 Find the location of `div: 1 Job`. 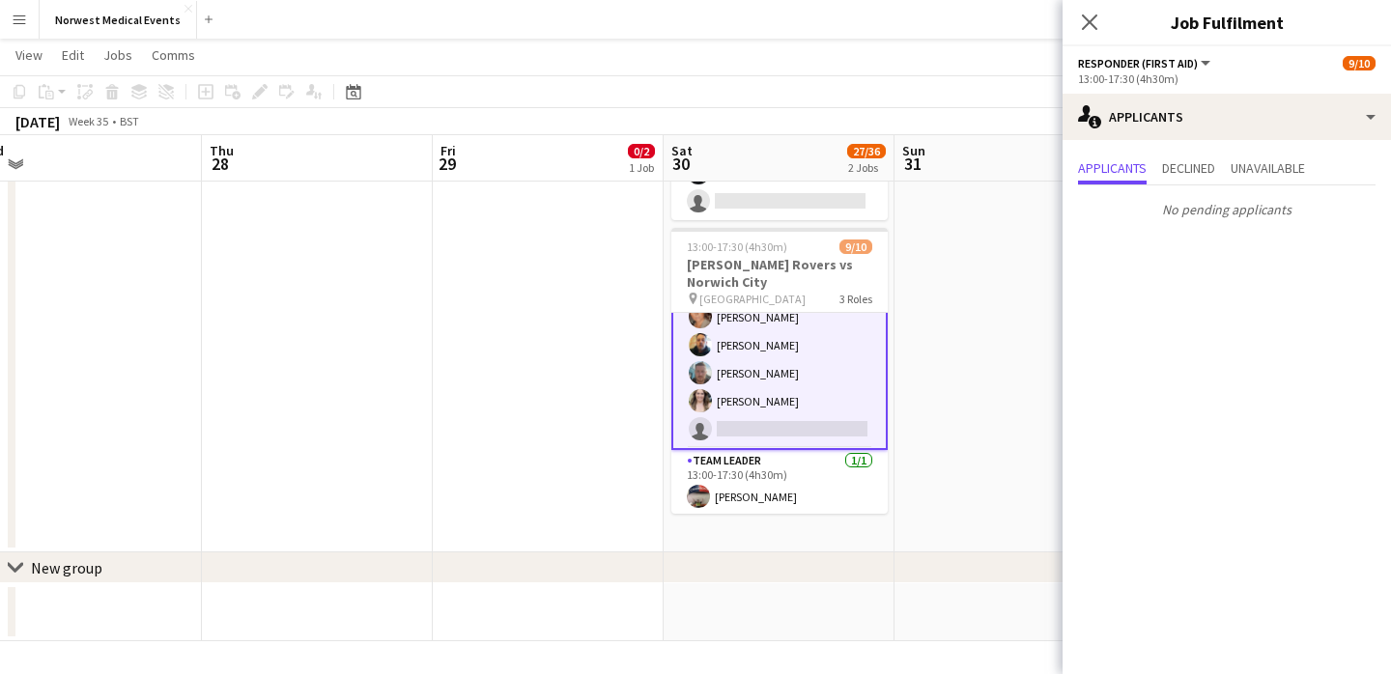

div: 1 Job is located at coordinates (641, 167).